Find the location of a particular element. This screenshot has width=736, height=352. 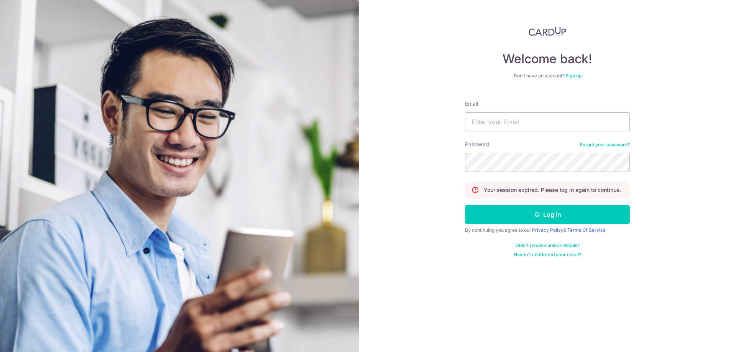

img: CardUp Logo is located at coordinates (547, 31).